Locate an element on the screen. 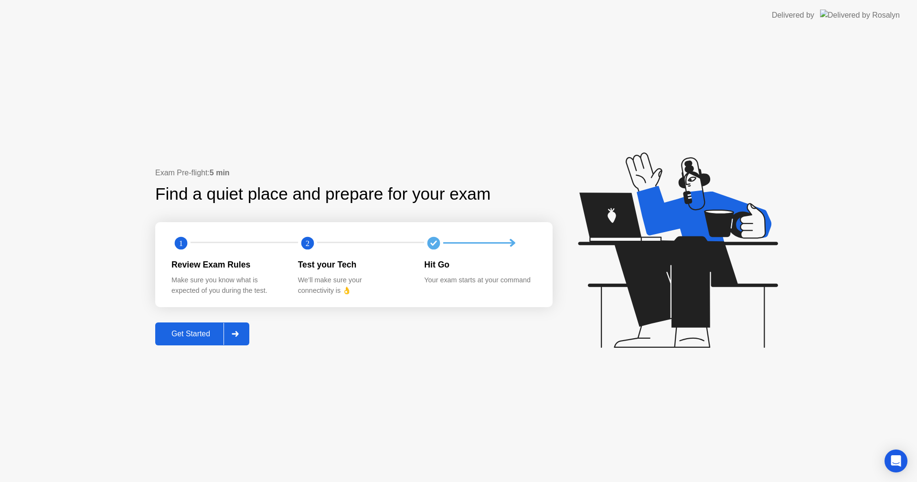 The width and height of the screenshot is (917, 482). div: Delivered by is located at coordinates (793, 15).